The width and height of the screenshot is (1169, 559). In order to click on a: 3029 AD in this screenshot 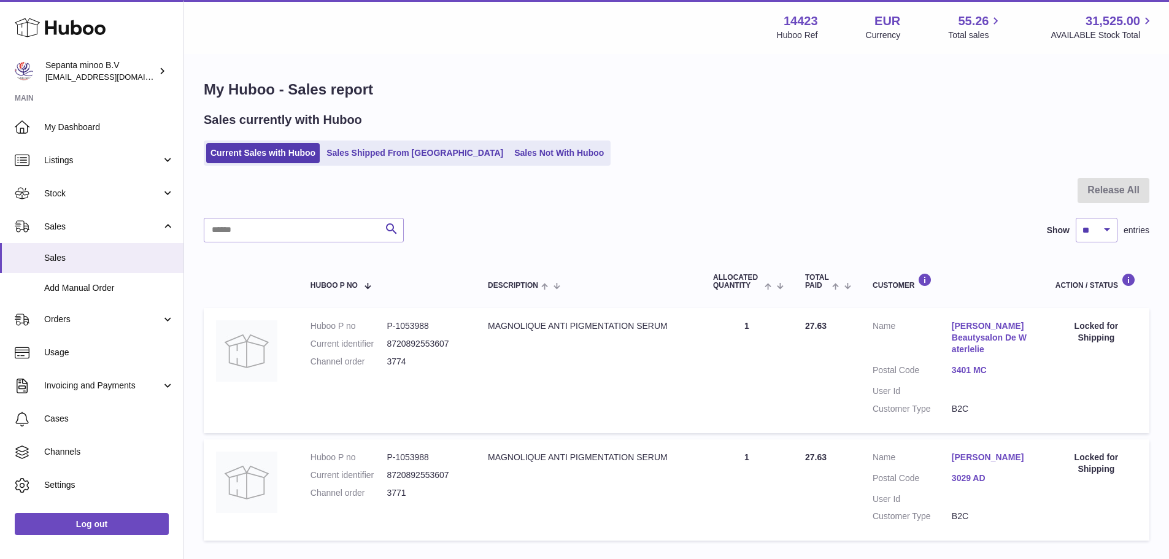, I will do `click(991, 478)`.